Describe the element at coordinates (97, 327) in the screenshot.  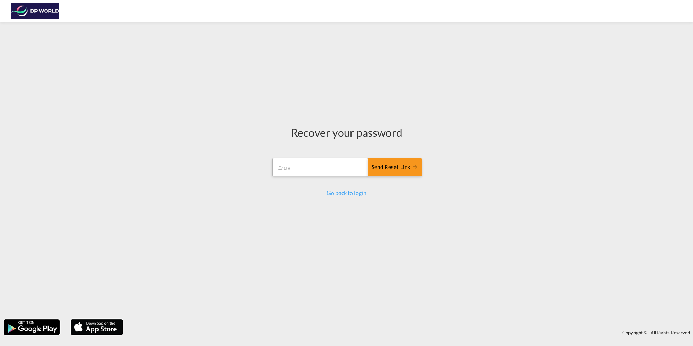
I see `img: apple.png` at that location.